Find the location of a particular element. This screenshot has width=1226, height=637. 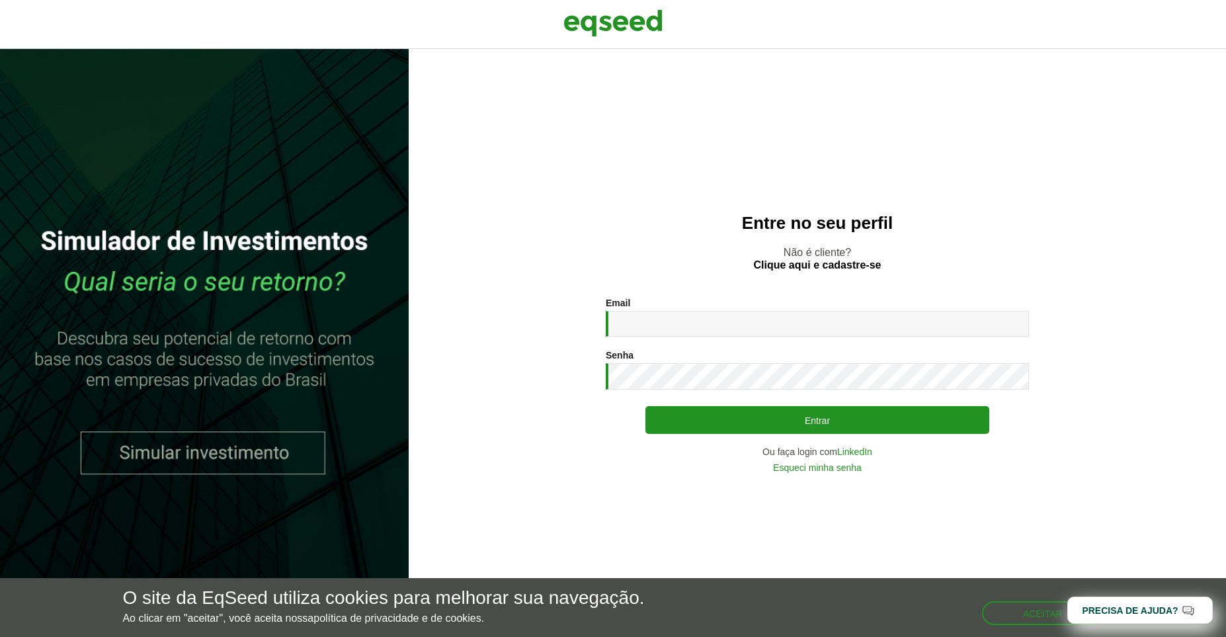

div: Ou faça login com is located at coordinates (817, 452).